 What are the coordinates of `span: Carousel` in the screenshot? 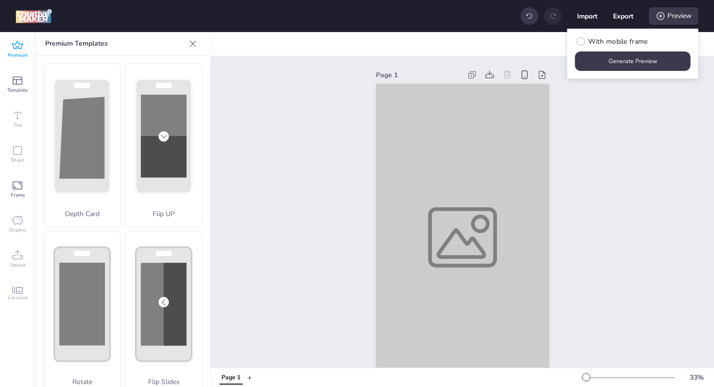 It's located at (17, 298).